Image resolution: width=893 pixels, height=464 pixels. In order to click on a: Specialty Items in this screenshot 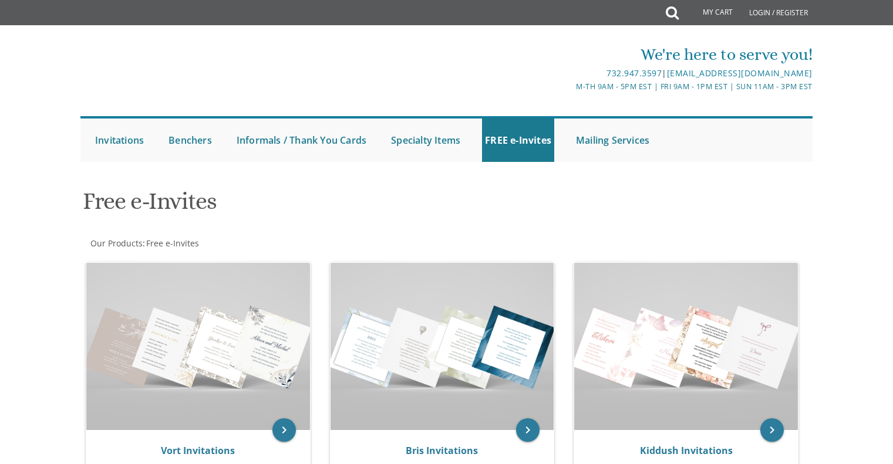, I will do `click(426, 140)`.